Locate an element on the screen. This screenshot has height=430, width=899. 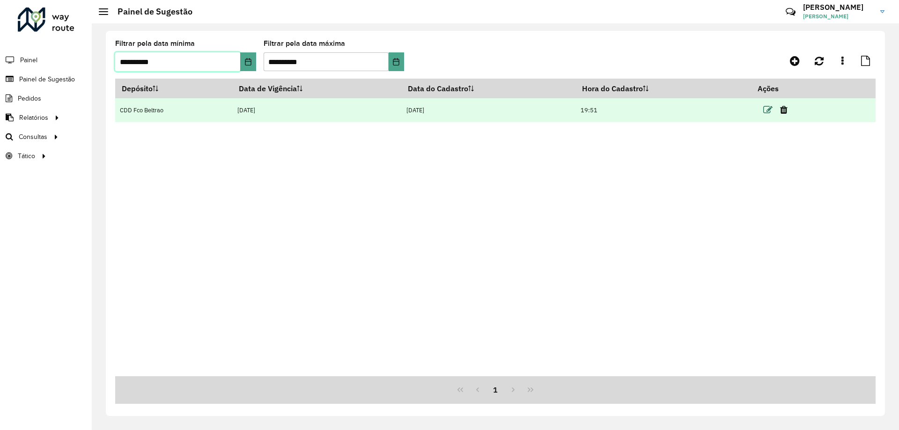
th: Data do Cadastro is located at coordinates (489, 88).